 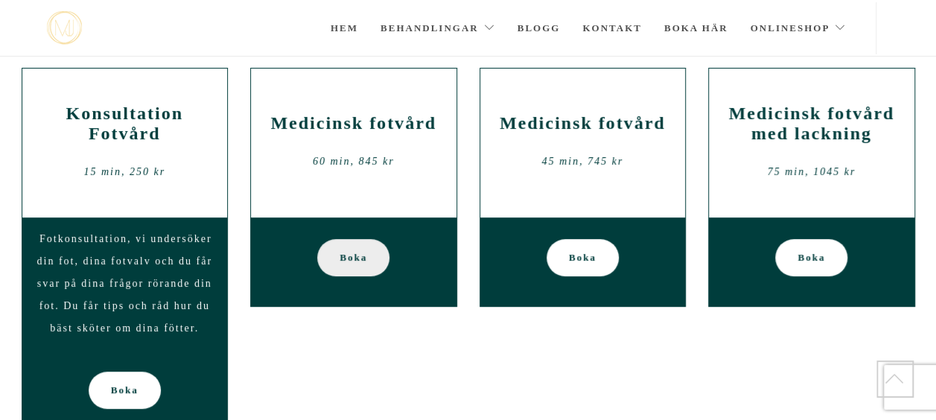 I want to click on h2: Medicinsk fotvård med lackning, so click(x=811, y=124).